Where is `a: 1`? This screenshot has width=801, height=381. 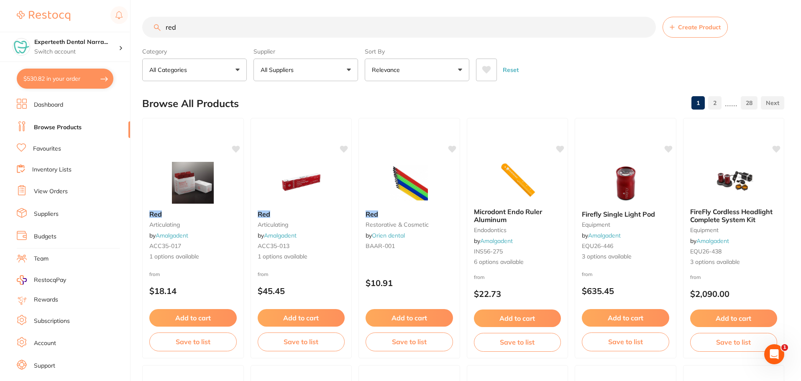 a: 1 is located at coordinates (698, 103).